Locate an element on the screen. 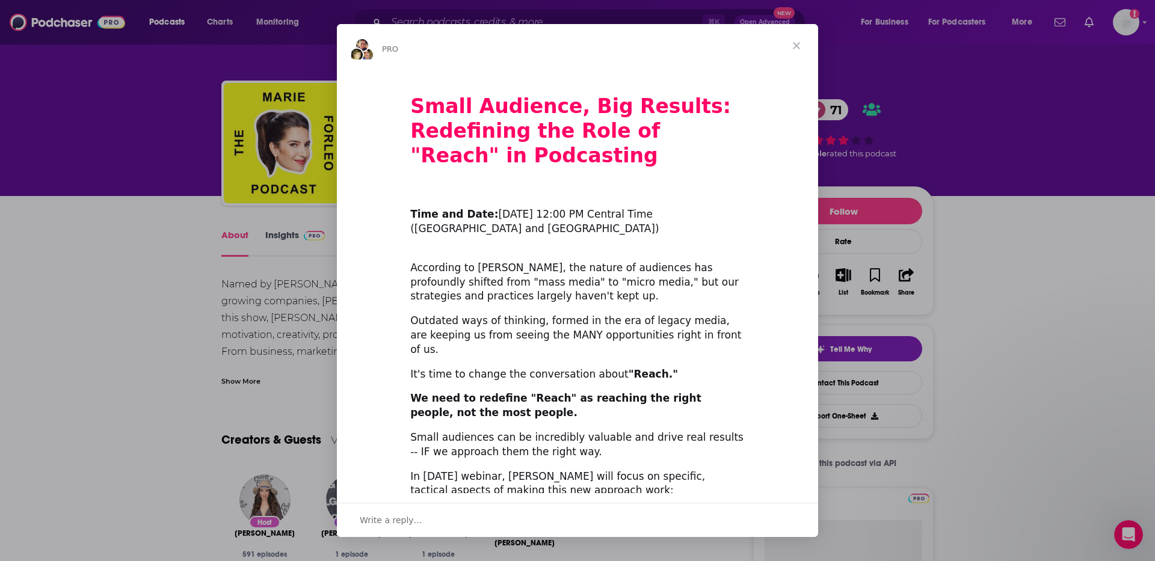  span: Close is located at coordinates (796, 46).